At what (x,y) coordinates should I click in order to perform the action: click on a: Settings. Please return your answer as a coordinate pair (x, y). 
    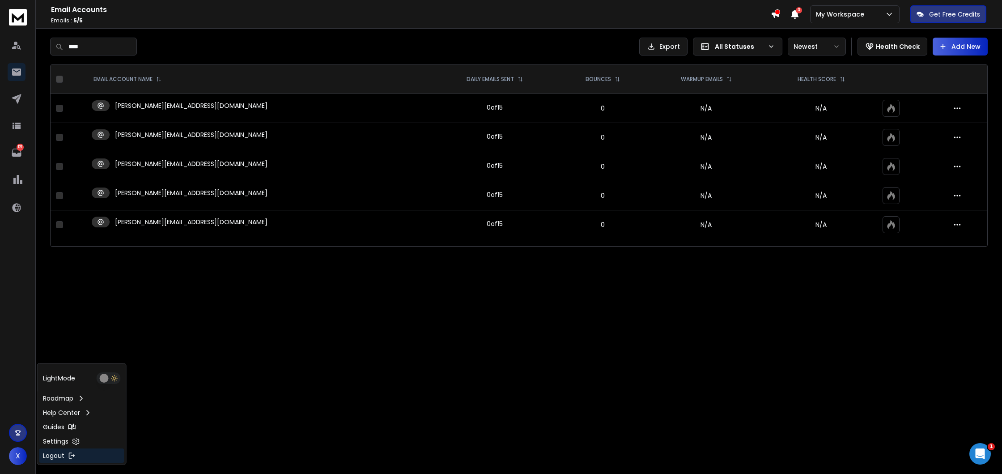
    Looking at the image, I should click on (82, 441).